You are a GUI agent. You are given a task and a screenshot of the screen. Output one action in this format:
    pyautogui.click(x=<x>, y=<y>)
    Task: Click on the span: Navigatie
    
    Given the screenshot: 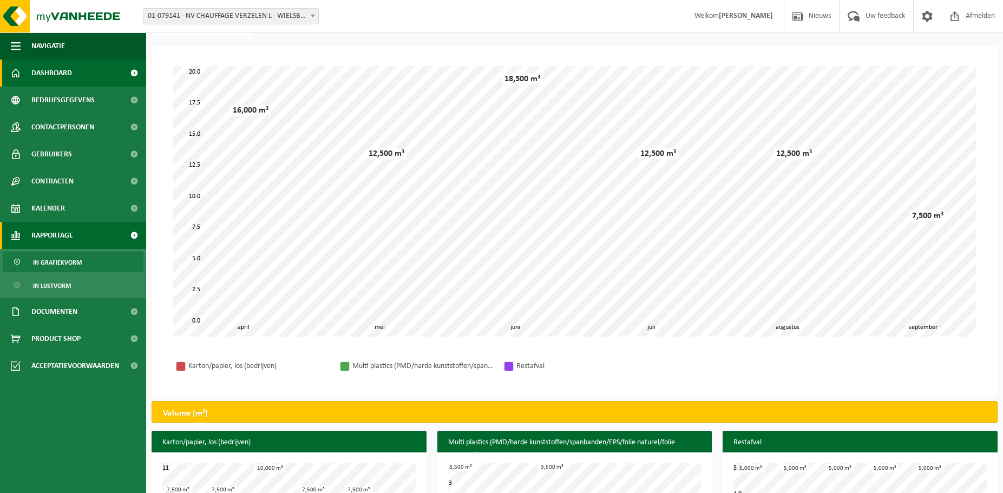 What is the action you would take?
    pyautogui.click(x=48, y=46)
    